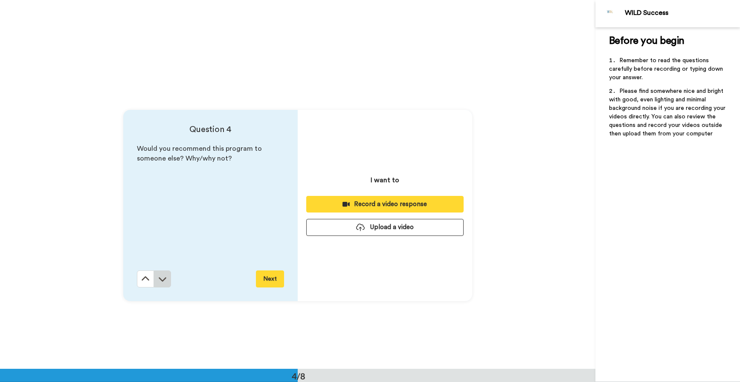 The height and width of the screenshot is (382, 740). What do you see at coordinates (385, 204) in the screenshot?
I see `div: Record a video response` at bounding box center [385, 204].